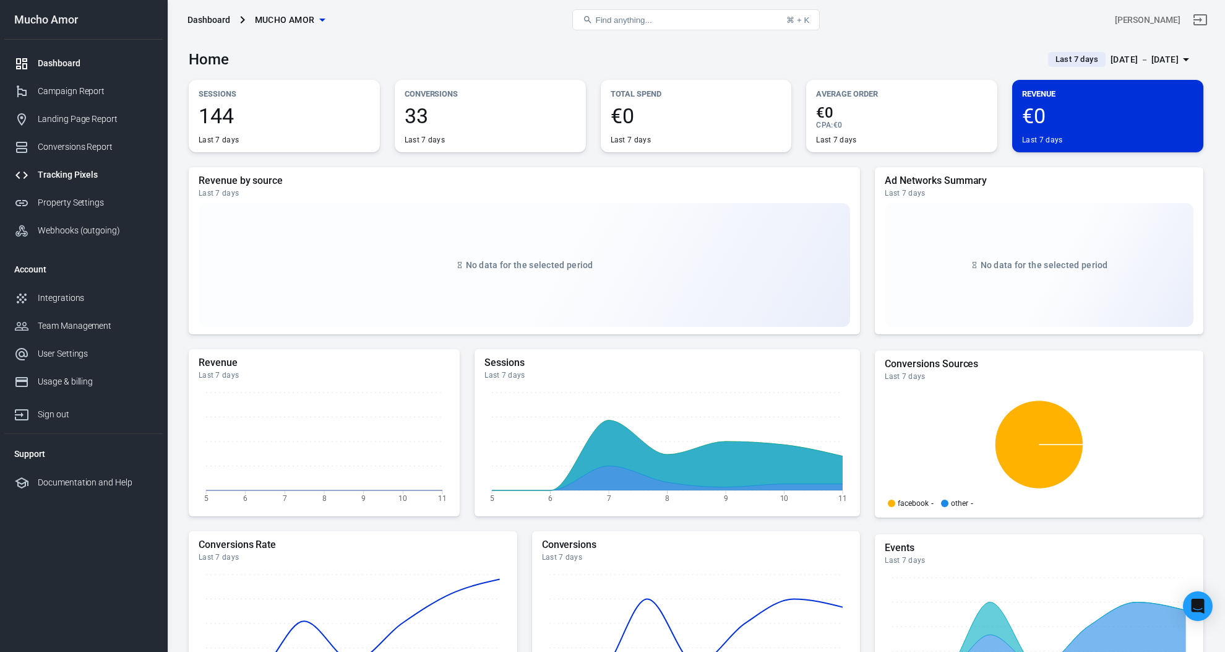 This screenshot has height=652, width=1225. Describe the element at coordinates (490, 116) in the screenshot. I see `span: 33` at that location.